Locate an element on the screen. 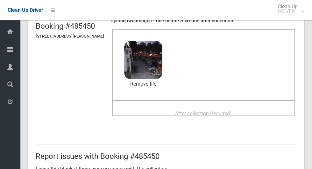  small: DRIVER is located at coordinates (288, 11).